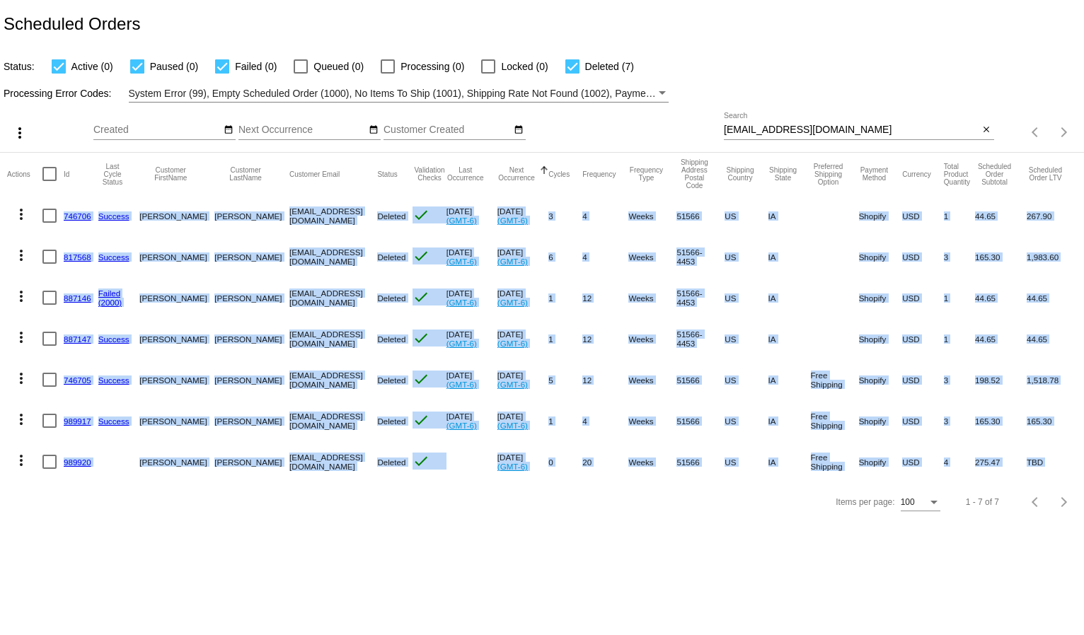 This screenshot has height=635, width=1084. I want to click on span: Locked (0), so click(524, 67).